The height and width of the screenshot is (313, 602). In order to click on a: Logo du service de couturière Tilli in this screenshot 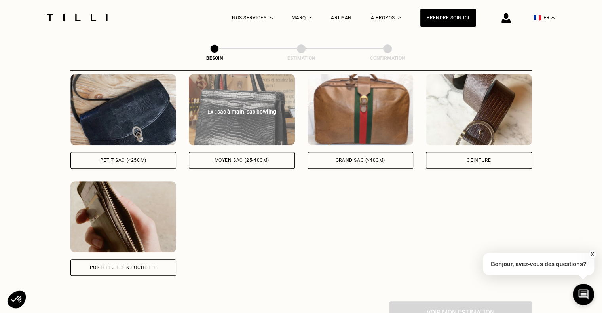, I will do `click(77, 17)`.